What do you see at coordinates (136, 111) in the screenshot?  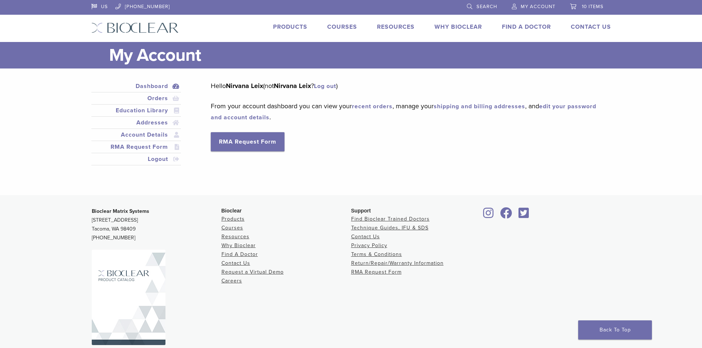 I see `a: Education Library` at bounding box center [136, 111].